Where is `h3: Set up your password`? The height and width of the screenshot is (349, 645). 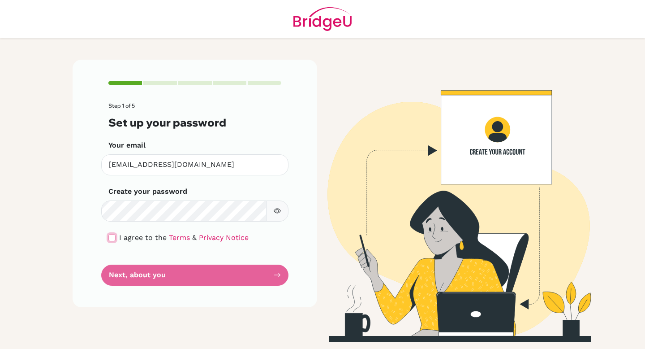 h3: Set up your password is located at coordinates (195, 122).